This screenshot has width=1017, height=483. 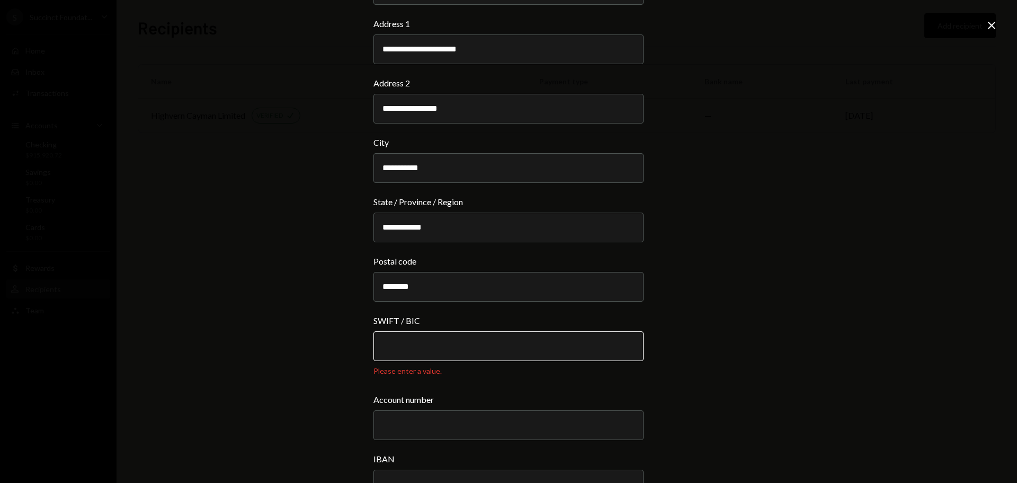 What do you see at coordinates (509, 370) in the screenshot?
I see `div: Please enter a value.` at bounding box center [509, 370].